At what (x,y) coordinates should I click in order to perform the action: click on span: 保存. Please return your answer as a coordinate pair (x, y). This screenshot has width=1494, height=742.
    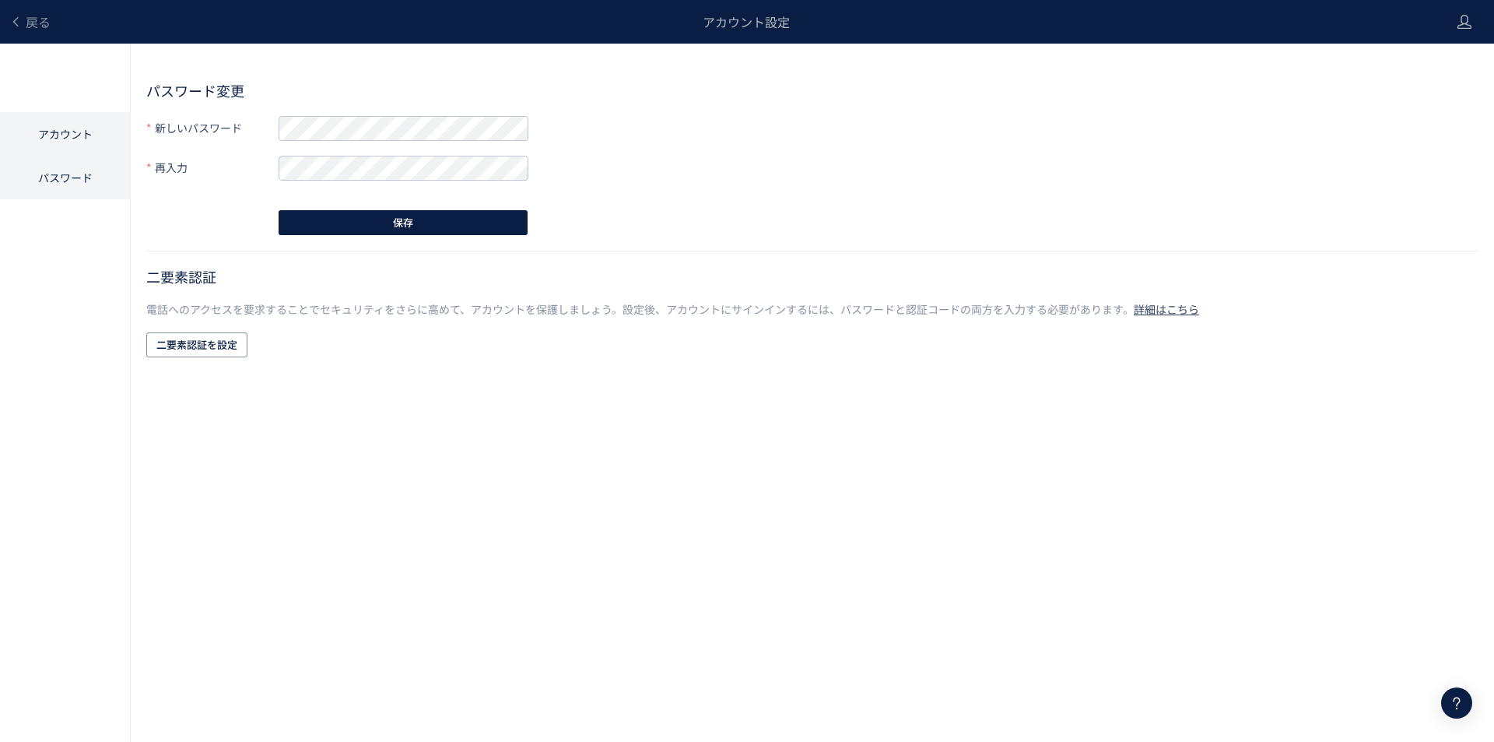
    Looking at the image, I should click on (403, 223).